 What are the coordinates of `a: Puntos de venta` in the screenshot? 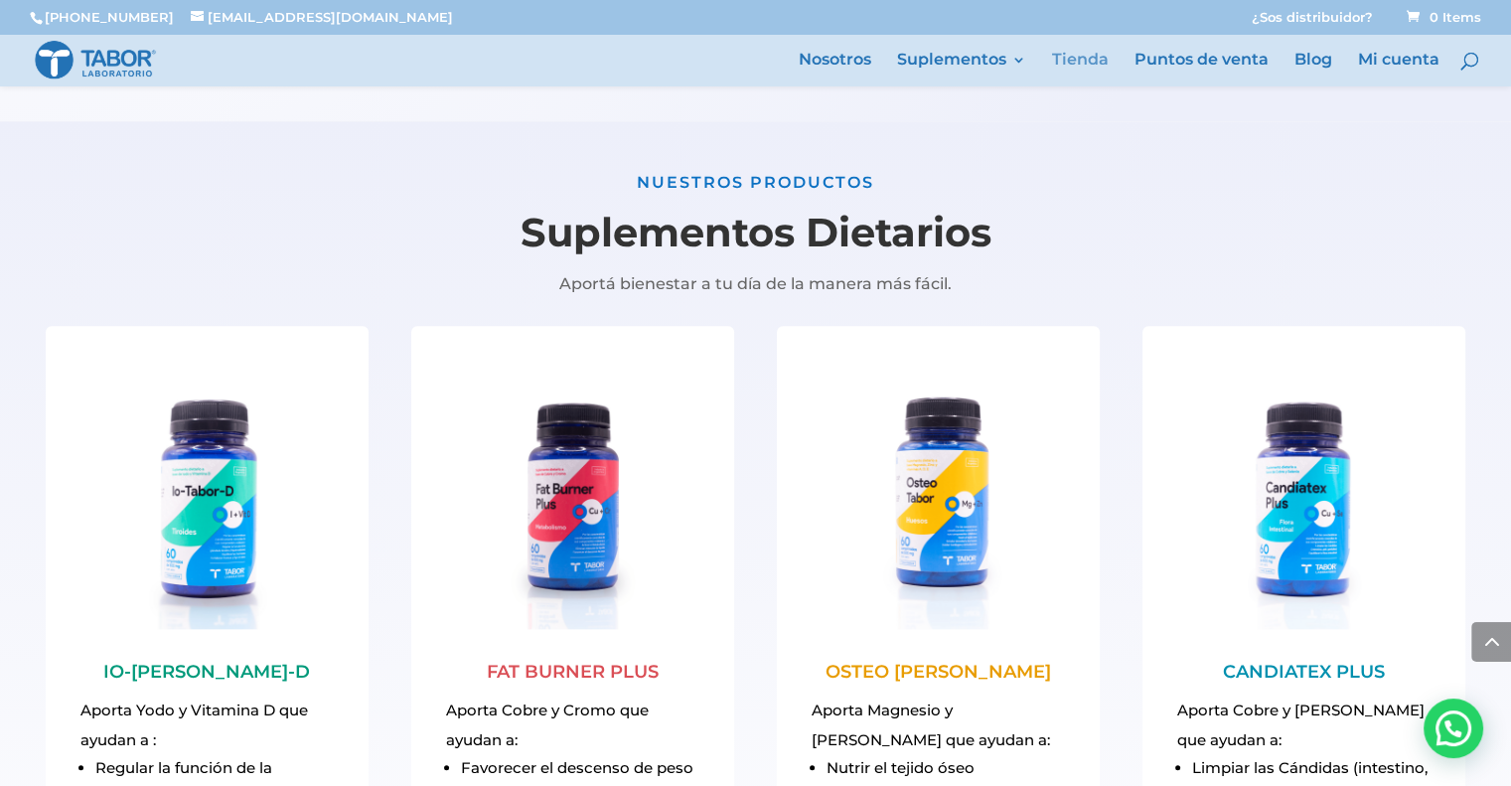 It's located at (1201, 70).